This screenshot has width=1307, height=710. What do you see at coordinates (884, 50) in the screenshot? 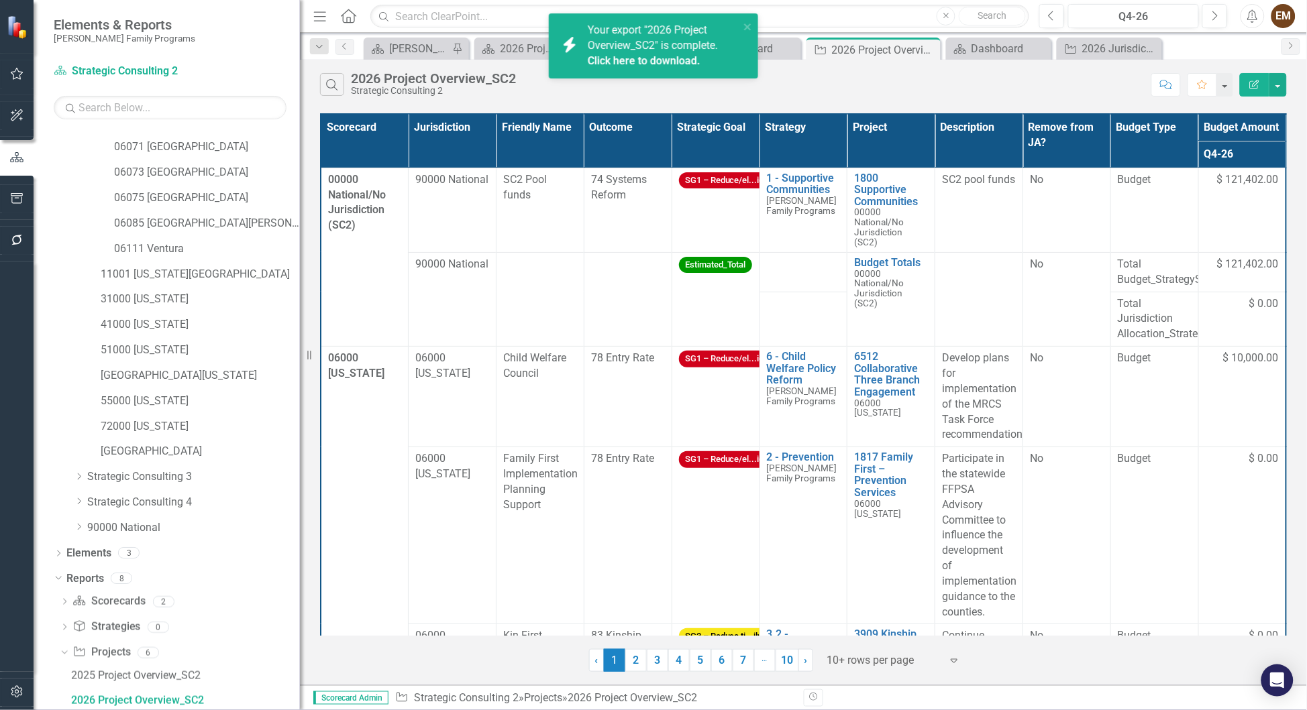
I see `div: 2026 Project Overview_SC2` at bounding box center [884, 50].